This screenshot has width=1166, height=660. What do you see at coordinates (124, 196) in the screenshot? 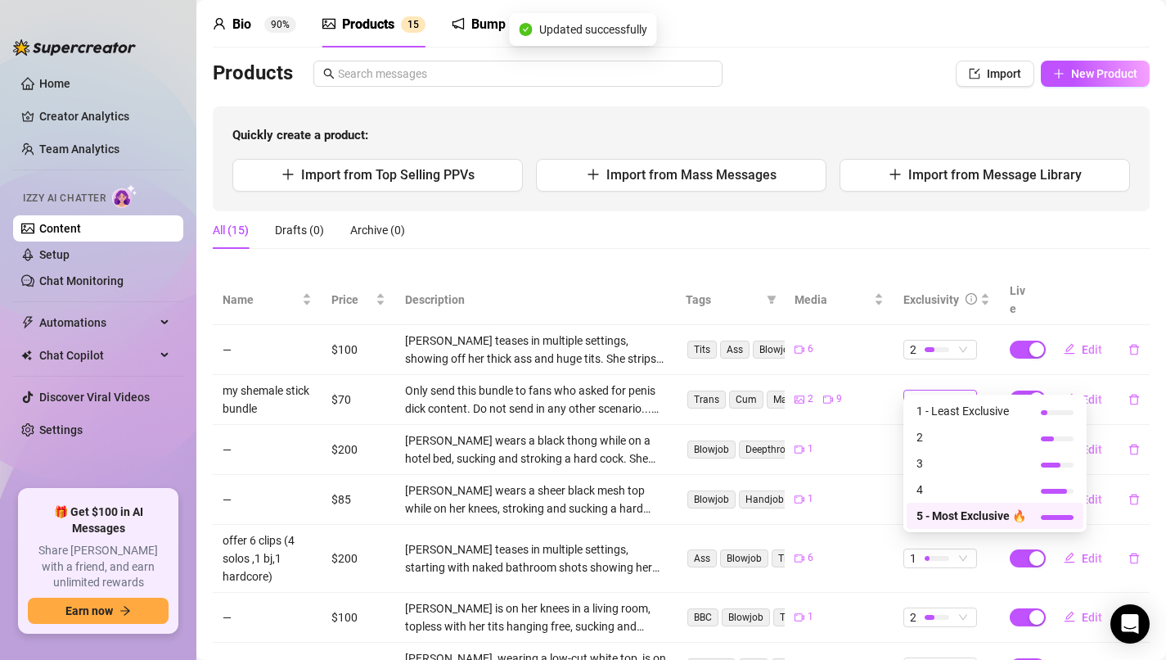
I see `img: AI Chatter` at bounding box center [124, 196].